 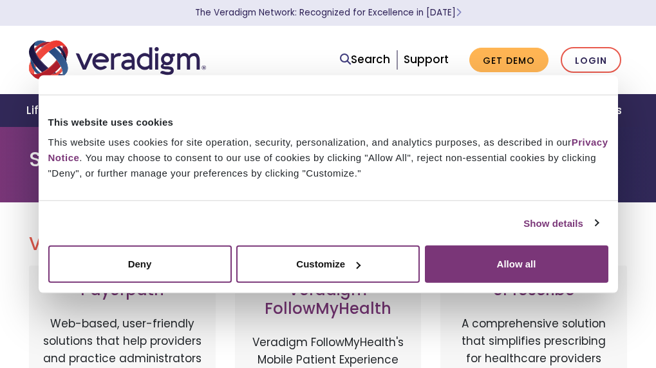 I want to click on img: Veradigm logo, so click(x=117, y=60).